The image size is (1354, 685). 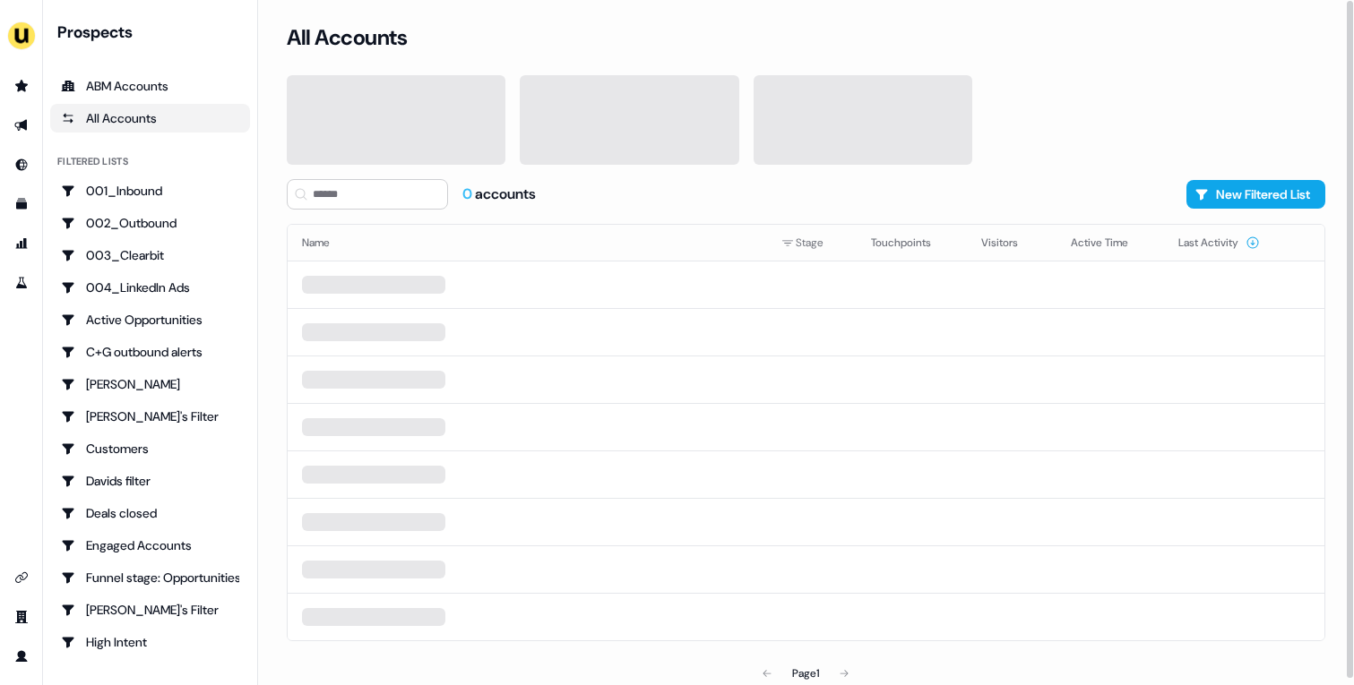 I want to click on button: Visitors, so click(x=1010, y=243).